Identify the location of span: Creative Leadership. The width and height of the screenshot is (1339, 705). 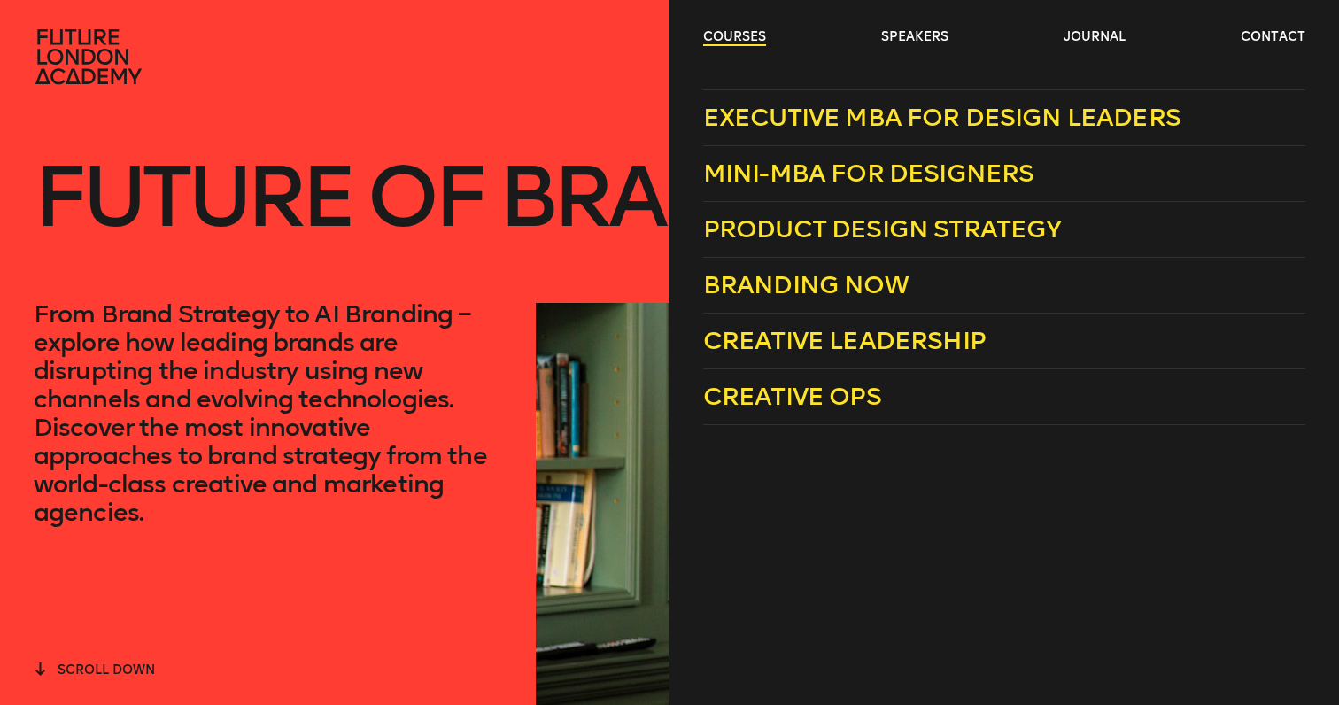
(844, 340).